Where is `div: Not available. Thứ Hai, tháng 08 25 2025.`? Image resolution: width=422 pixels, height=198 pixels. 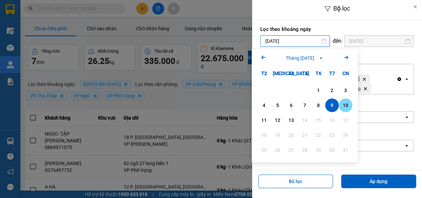 div: Not available. Thứ Hai, tháng 08 25 2025. is located at coordinates (264, 150).